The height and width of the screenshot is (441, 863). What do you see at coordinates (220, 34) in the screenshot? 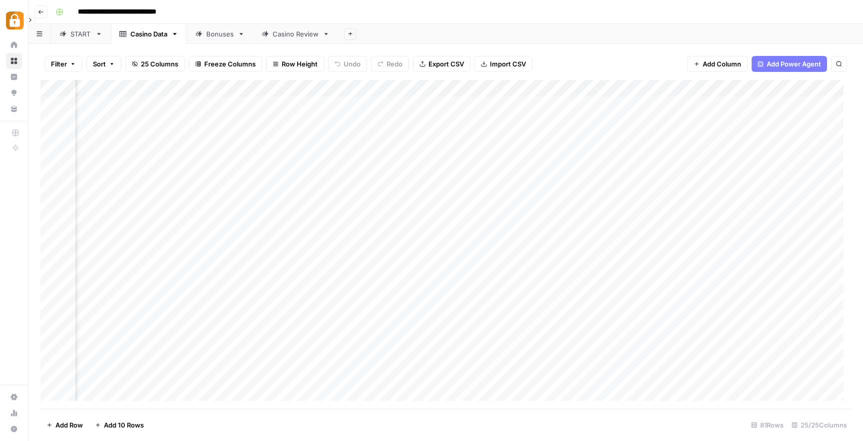
I see `a: Bonuses` at bounding box center [220, 34].